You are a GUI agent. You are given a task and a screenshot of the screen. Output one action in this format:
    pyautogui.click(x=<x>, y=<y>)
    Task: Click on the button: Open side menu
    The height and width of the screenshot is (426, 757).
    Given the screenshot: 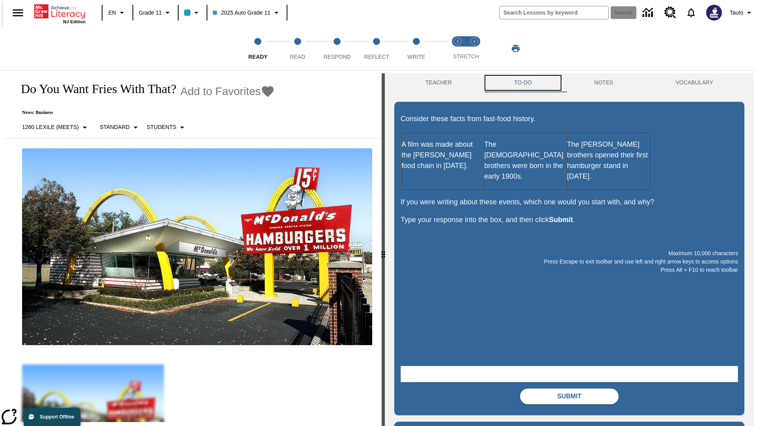 What is the action you would take?
    pyautogui.click(x=18, y=13)
    